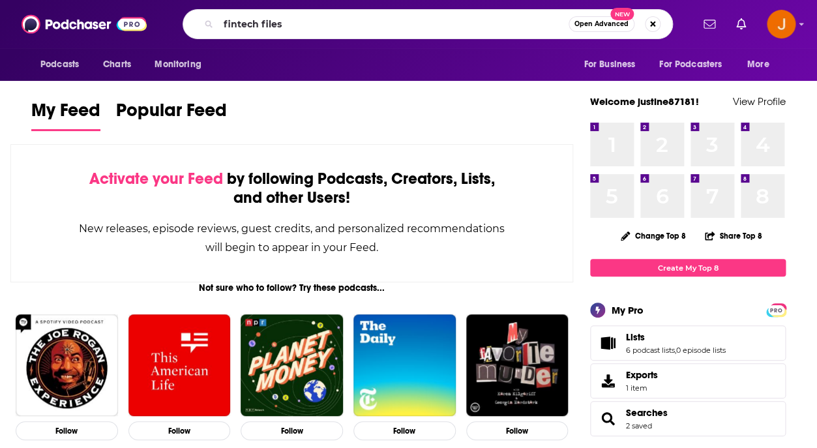 The height and width of the screenshot is (448, 817). I want to click on a: 0 episode lists, so click(701, 350).